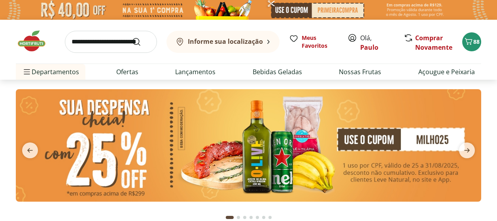  I want to click on a: Nossas Frutas, so click(360, 72).